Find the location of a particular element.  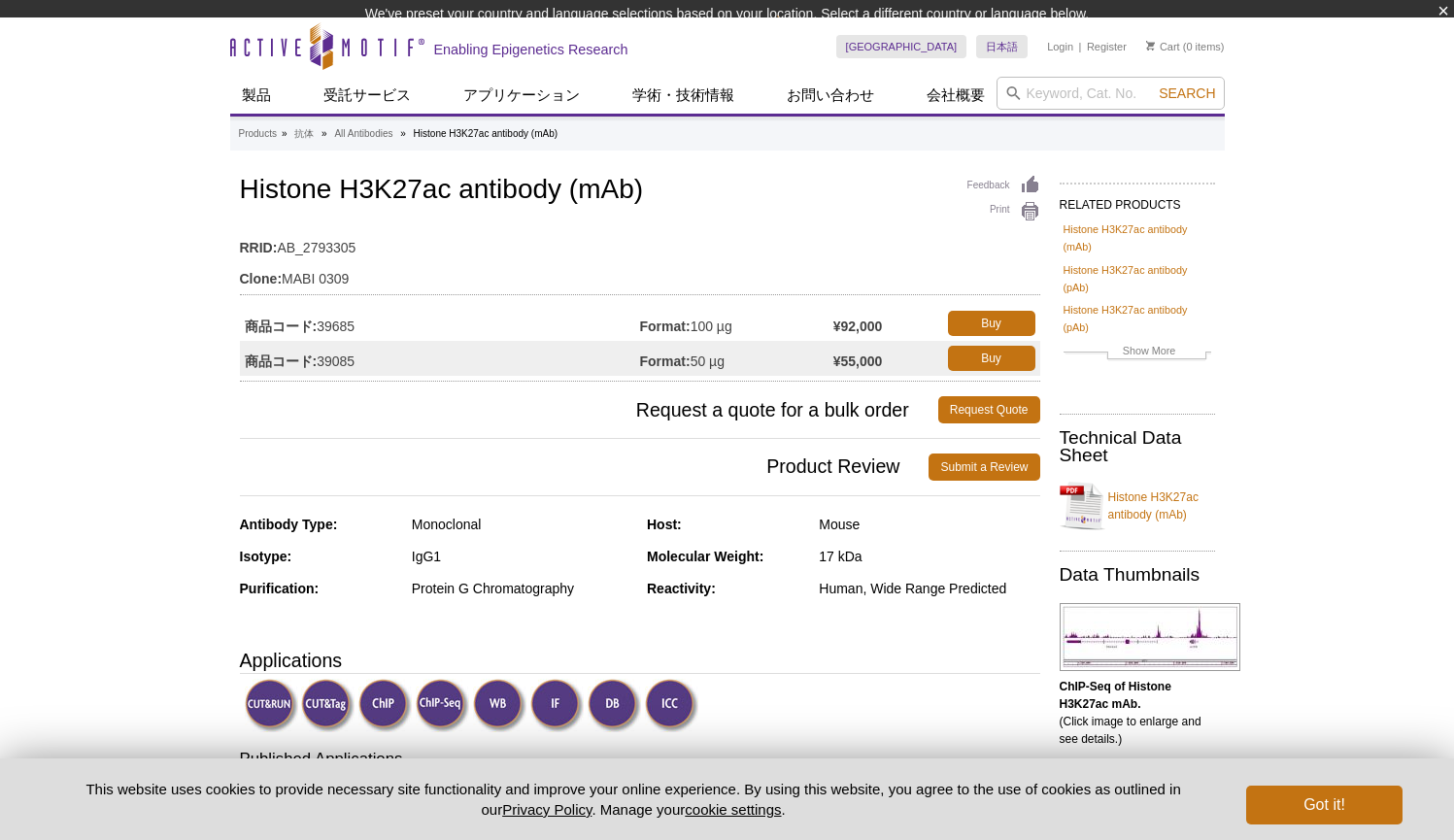

a: 学術・技術情報 is located at coordinates (683, 95).